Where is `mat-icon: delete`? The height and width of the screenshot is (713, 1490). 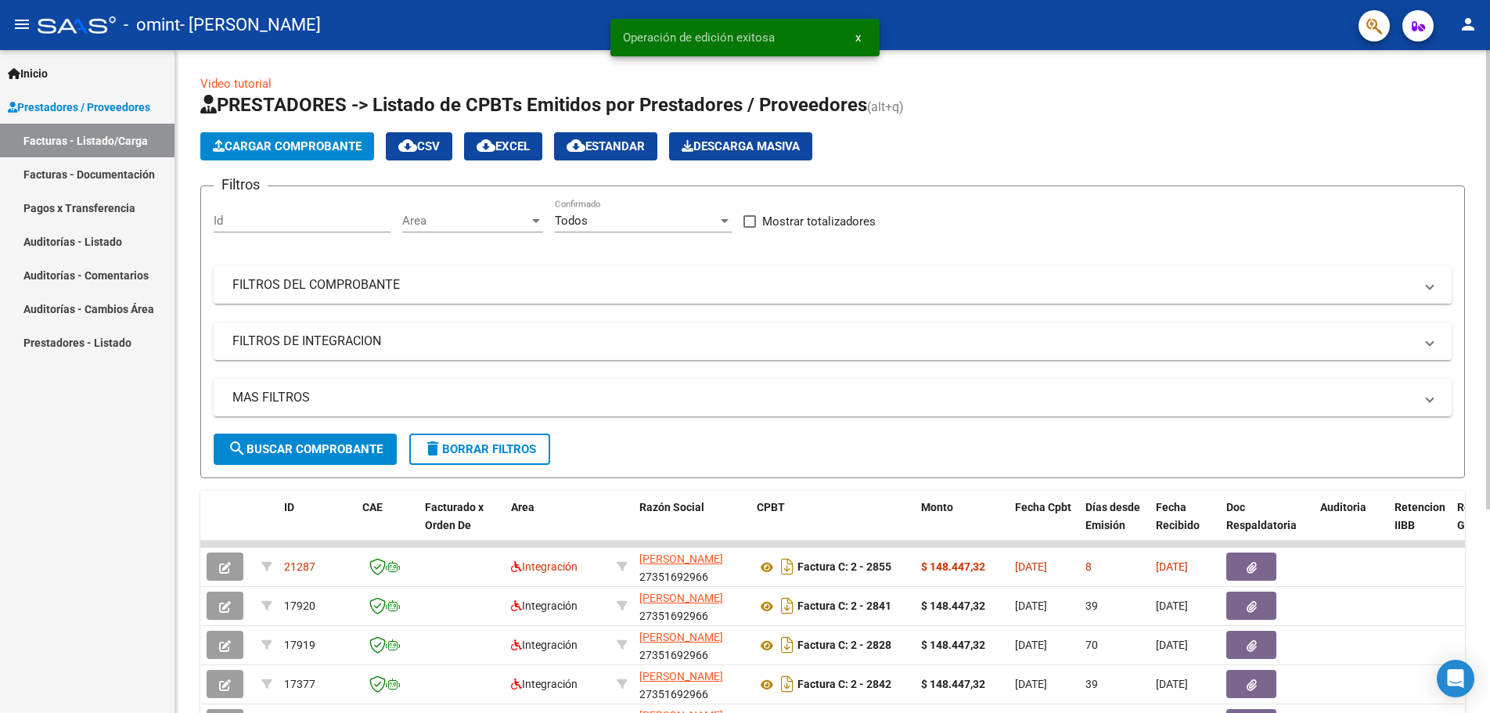
mat-icon: delete is located at coordinates (433, 448).